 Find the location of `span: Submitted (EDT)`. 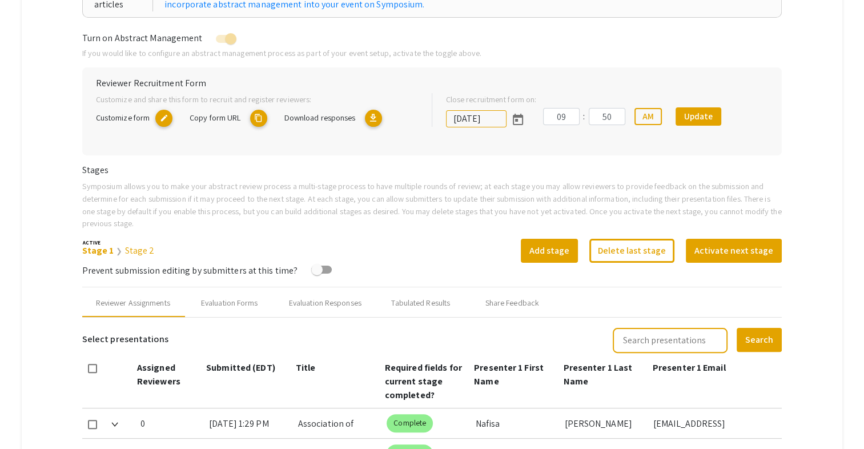

span: Submitted (EDT) is located at coordinates (240, 367).